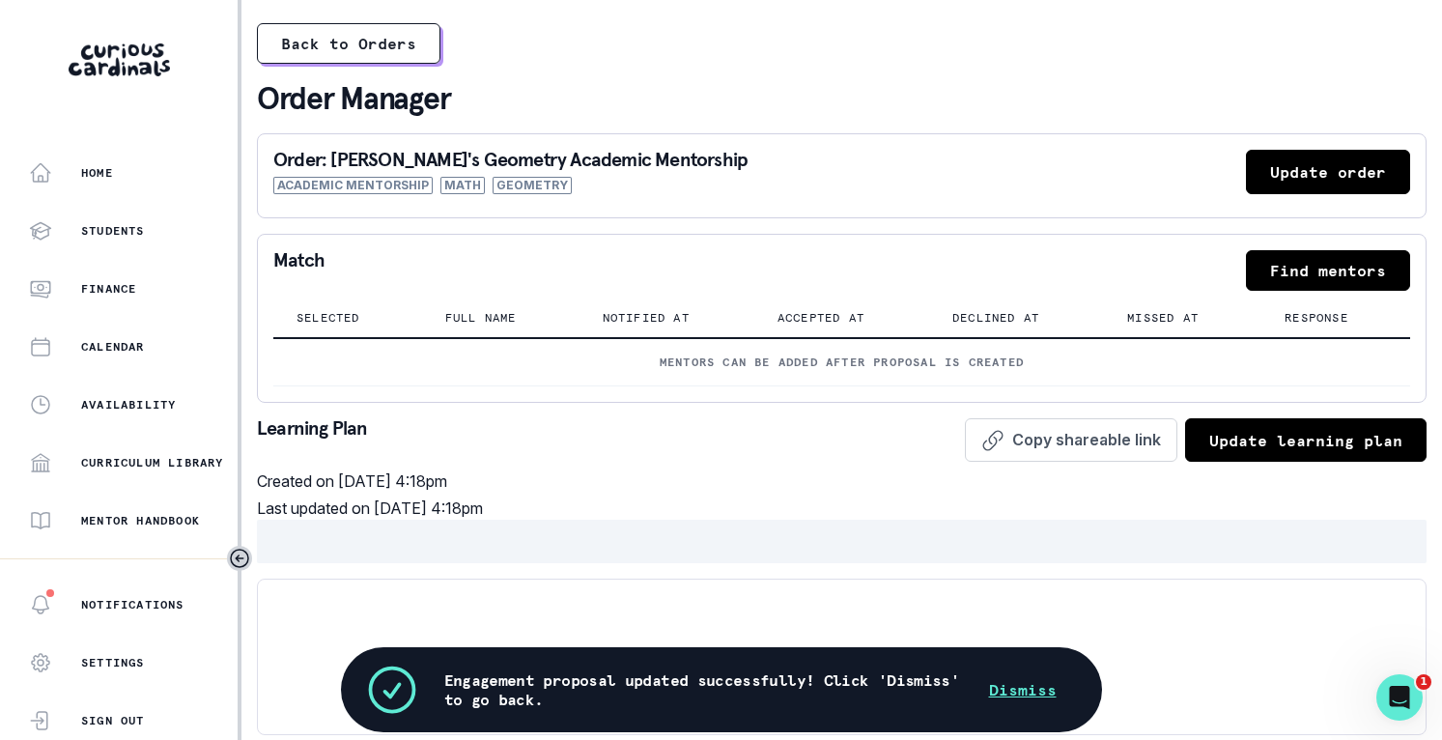 This screenshot has width=1442, height=740. Describe the element at coordinates (1306, 439) in the screenshot. I see `button: Update learning plan` at that location.